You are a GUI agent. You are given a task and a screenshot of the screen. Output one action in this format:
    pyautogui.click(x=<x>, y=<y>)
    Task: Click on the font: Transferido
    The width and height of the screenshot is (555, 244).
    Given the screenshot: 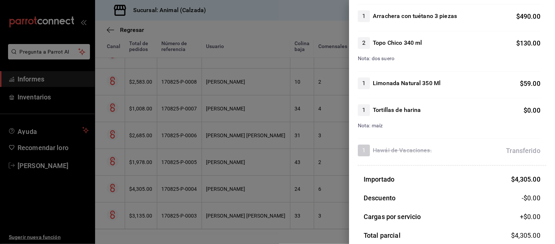 What is the action you would take?
    pyautogui.click(x=524, y=150)
    